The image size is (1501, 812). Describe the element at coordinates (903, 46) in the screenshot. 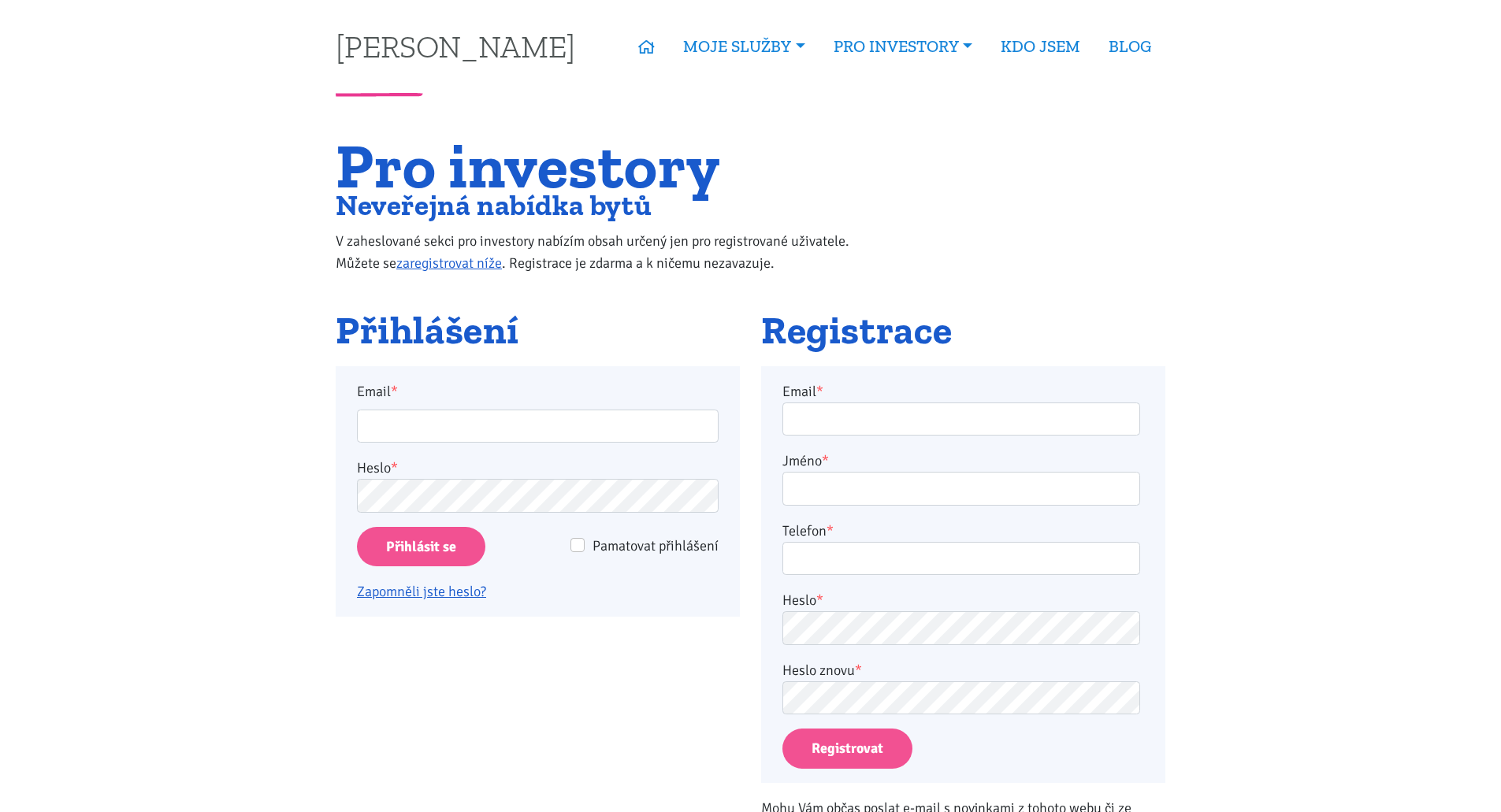

I see `a: PRO INVESTORY` at that location.